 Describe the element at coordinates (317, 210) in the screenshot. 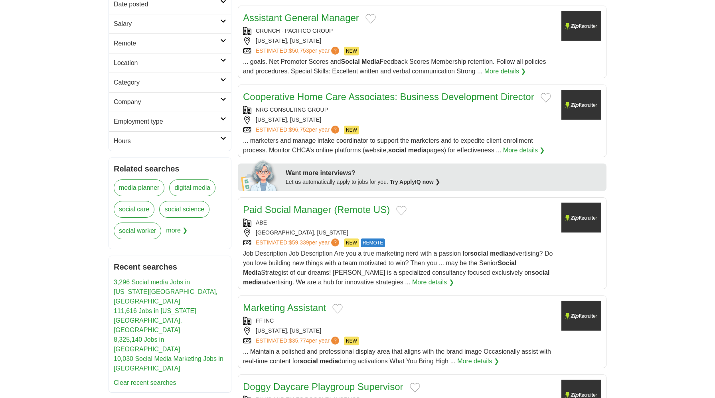

I see `a: Paid Social Manager (Remote US)` at that location.